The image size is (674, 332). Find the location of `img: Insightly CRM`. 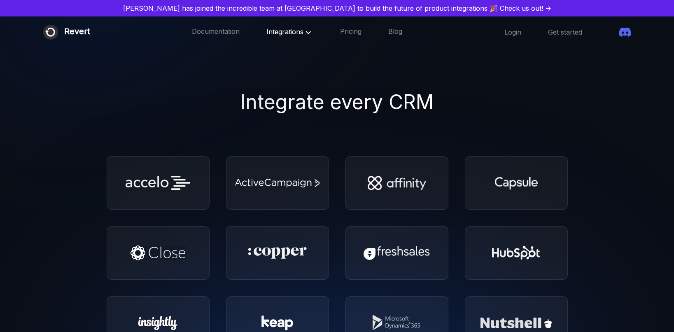

img: Insightly CRM is located at coordinates (158, 323).